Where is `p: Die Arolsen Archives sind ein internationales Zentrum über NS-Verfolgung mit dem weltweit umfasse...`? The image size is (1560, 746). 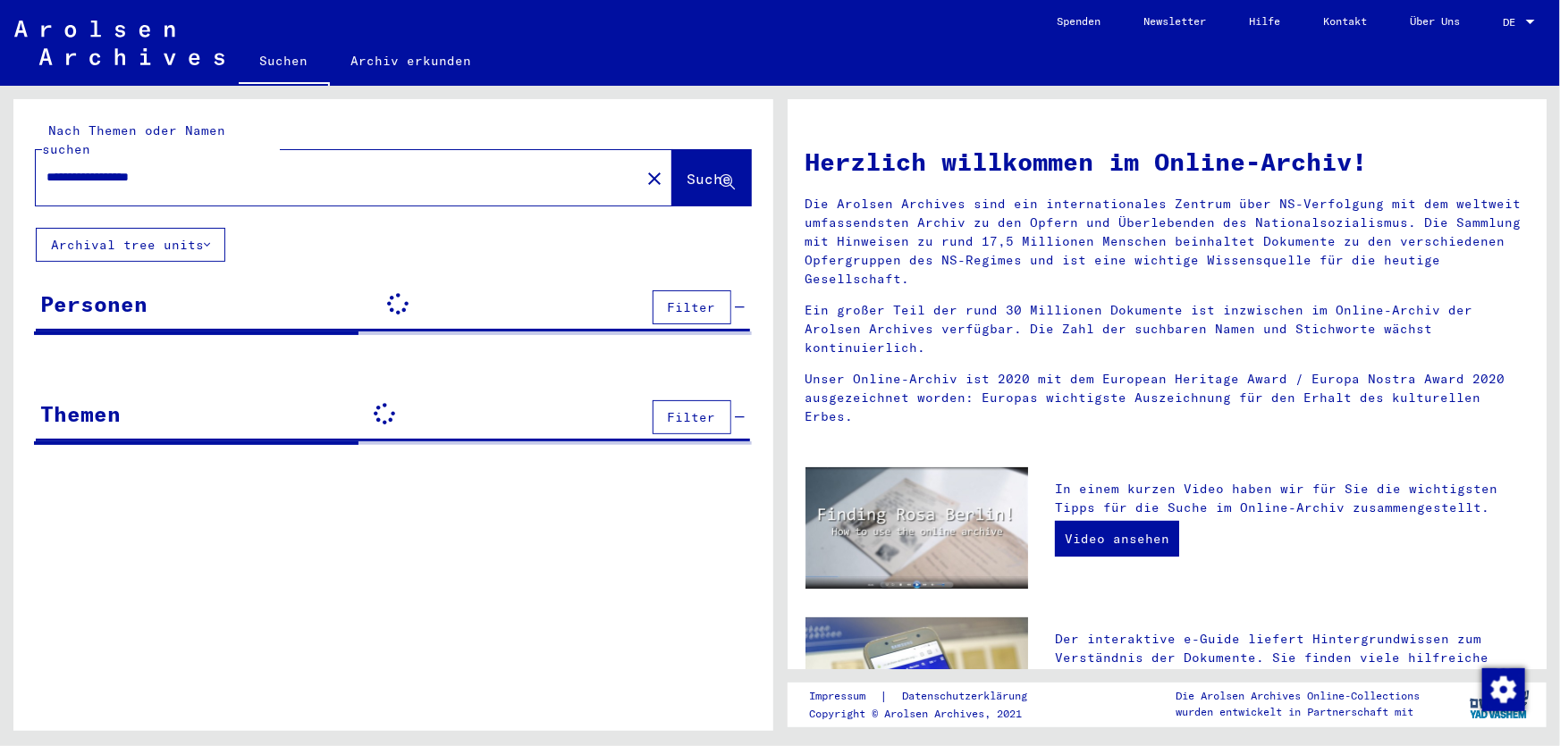 p: Die Arolsen Archives sind ein internationales Zentrum über NS-Verfolgung mit dem weltweit umfasse... is located at coordinates (1167, 241).